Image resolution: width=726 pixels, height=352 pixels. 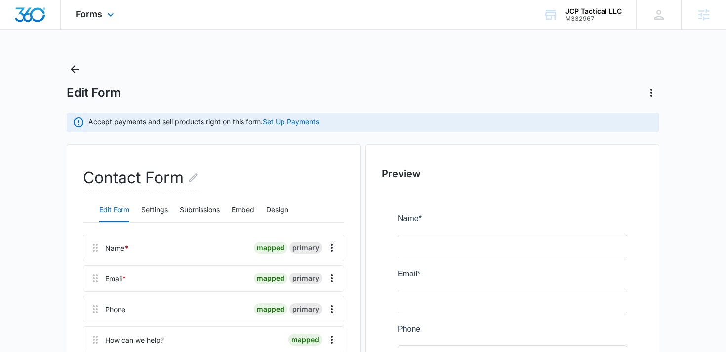 What do you see at coordinates (141, 178) in the screenshot?
I see `h2: Contact Form` at bounding box center [141, 178].